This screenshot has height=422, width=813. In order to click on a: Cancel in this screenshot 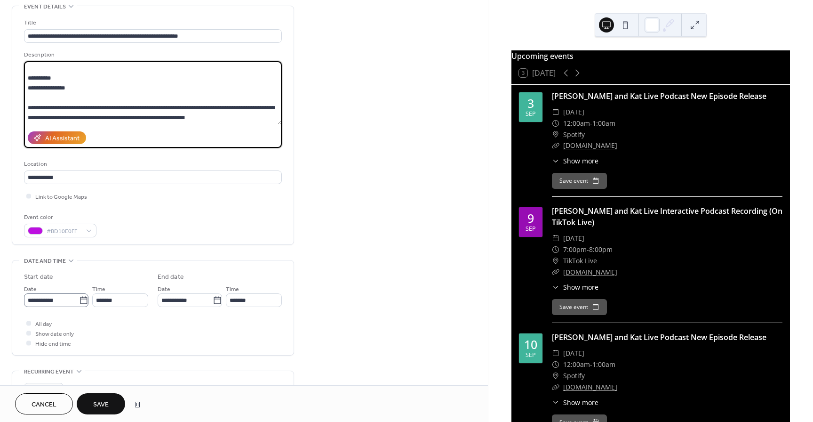, I will do `click(44, 403)`.